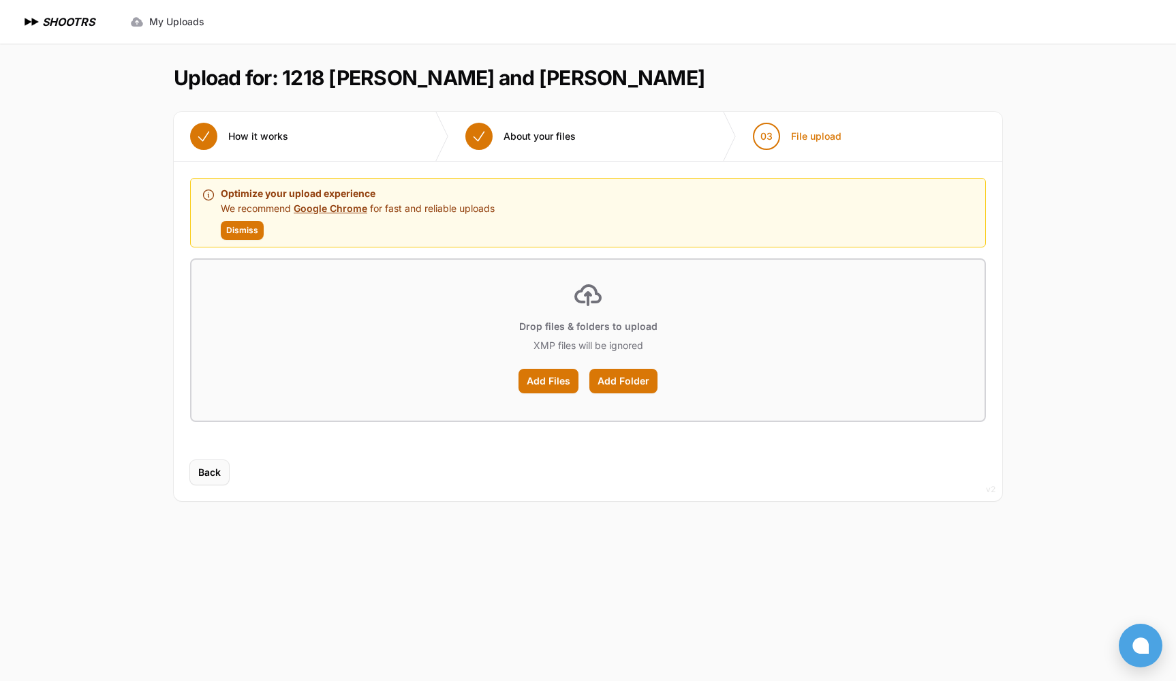 The height and width of the screenshot is (681, 1176). I want to click on div: v2, so click(991, 489).